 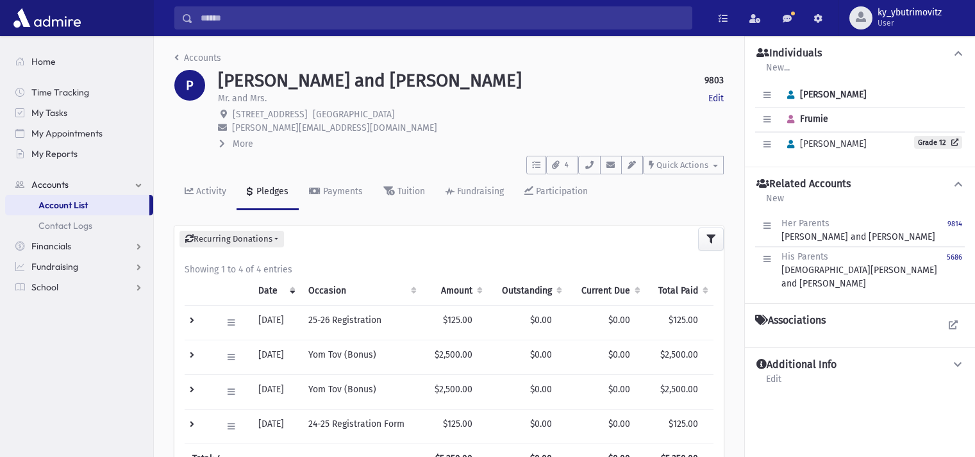 I want to click on span: Frumie, so click(x=805, y=119).